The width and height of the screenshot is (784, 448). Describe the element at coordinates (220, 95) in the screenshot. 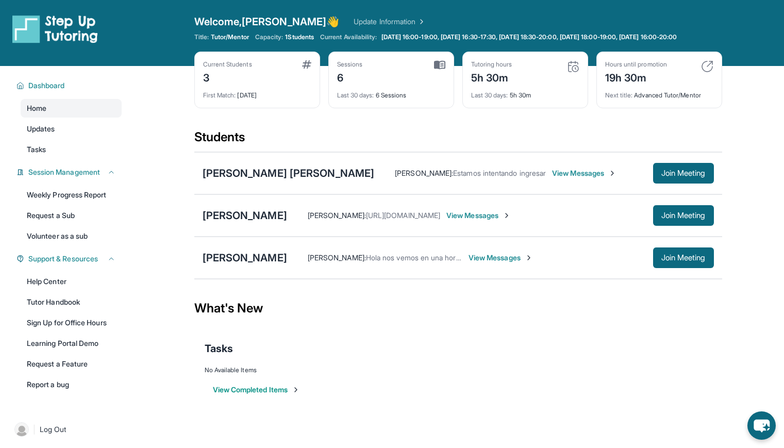

I see `span: First Match :` at that location.